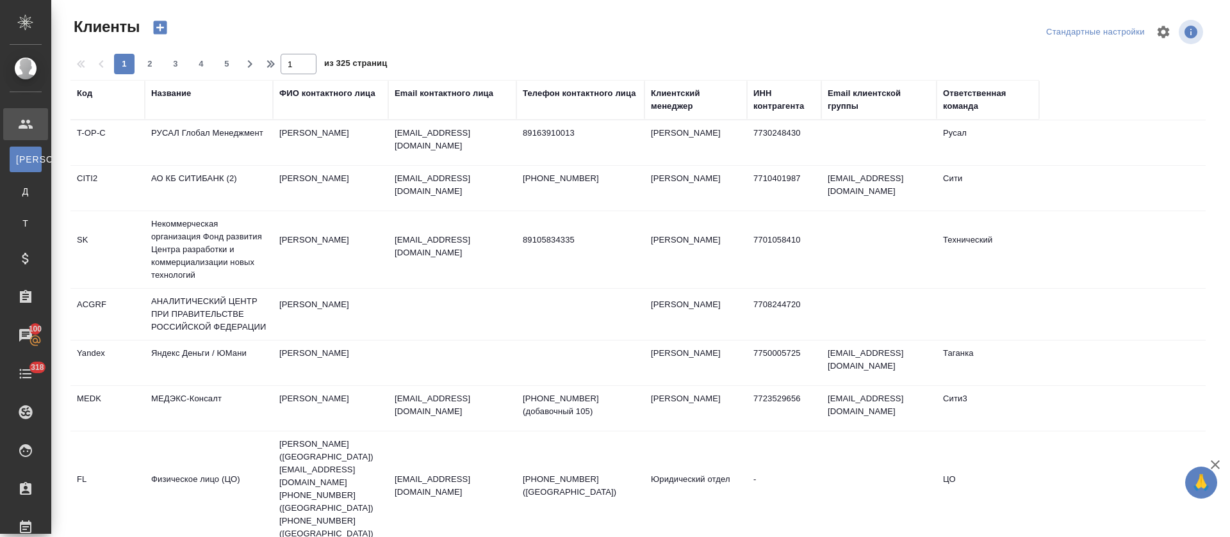 Image resolution: width=1230 pixels, height=537 pixels. What do you see at coordinates (150, 64) in the screenshot?
I see `span: 2` at bounding box center [150, 64].